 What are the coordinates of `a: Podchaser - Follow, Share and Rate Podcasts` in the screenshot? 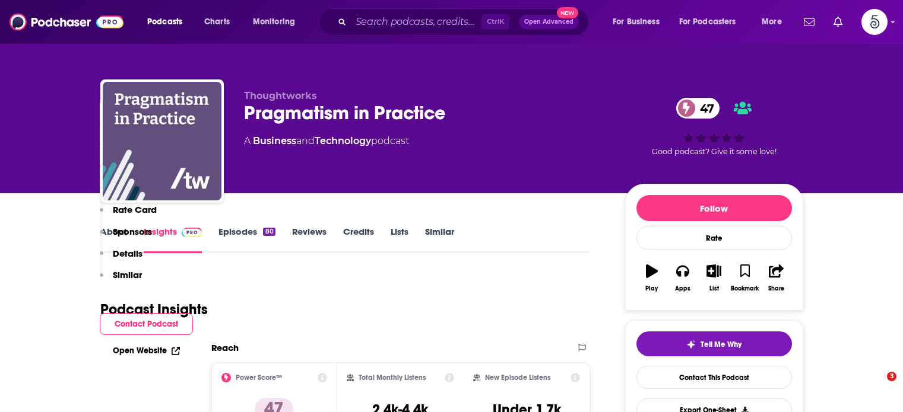 It's located at (66, 22).